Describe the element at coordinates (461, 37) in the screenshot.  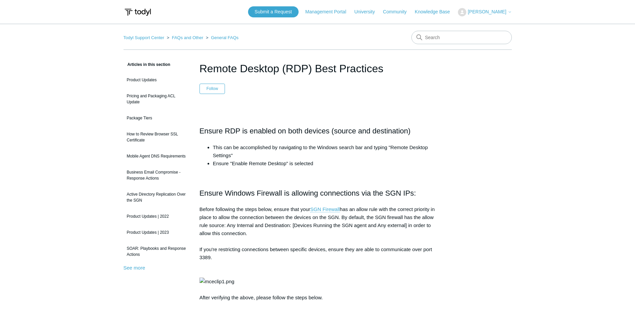
I see `input: Search` at that location.